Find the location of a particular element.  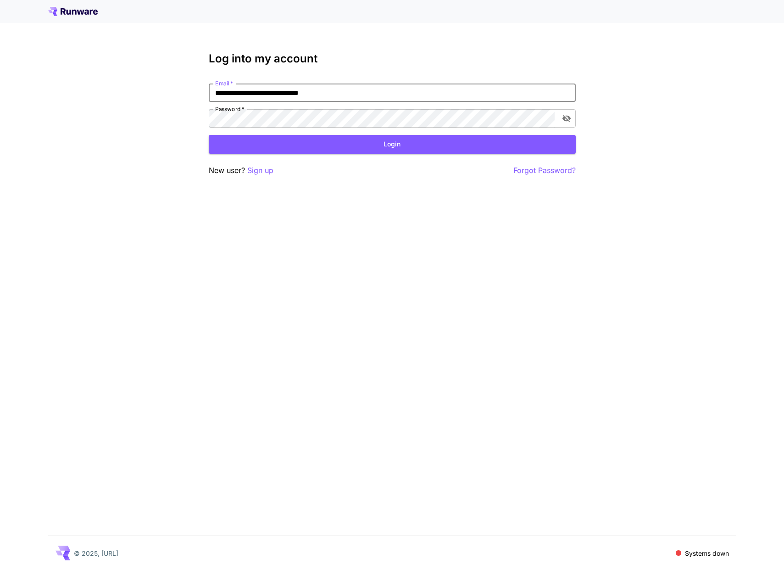

p: Systems down is located at coordinates (707, 553).